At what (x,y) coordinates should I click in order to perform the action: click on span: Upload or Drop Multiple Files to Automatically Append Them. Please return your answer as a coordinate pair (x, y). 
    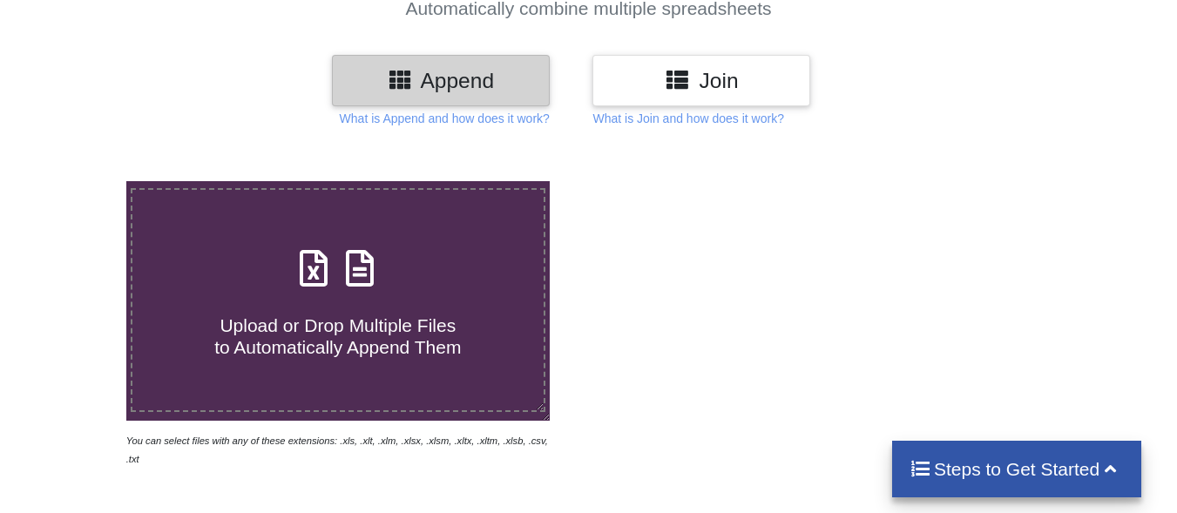
    Looking at the image, I should click on (337, 336).